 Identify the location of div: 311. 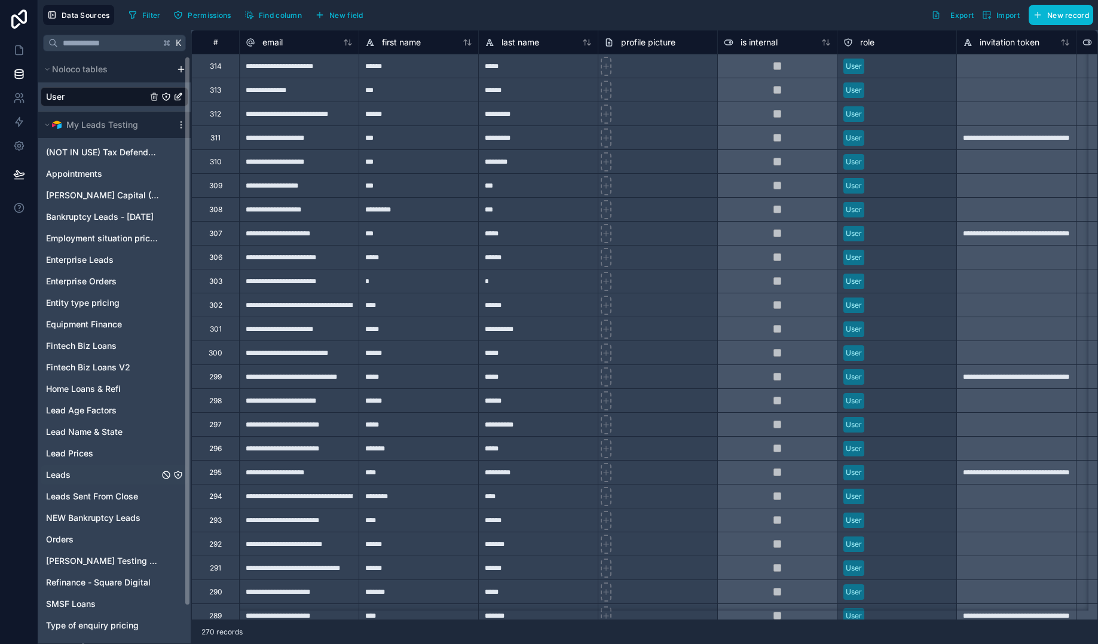
(215, 138).